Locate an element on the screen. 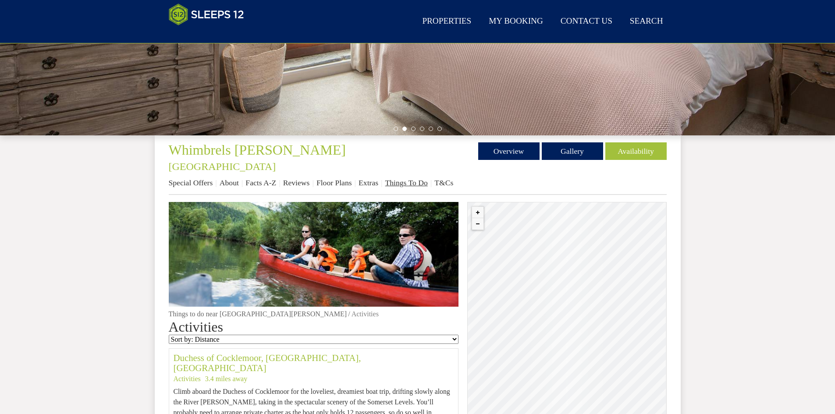 The image size is (835, 414). img: Sleeps 12 is located at coordinates (206, 14).